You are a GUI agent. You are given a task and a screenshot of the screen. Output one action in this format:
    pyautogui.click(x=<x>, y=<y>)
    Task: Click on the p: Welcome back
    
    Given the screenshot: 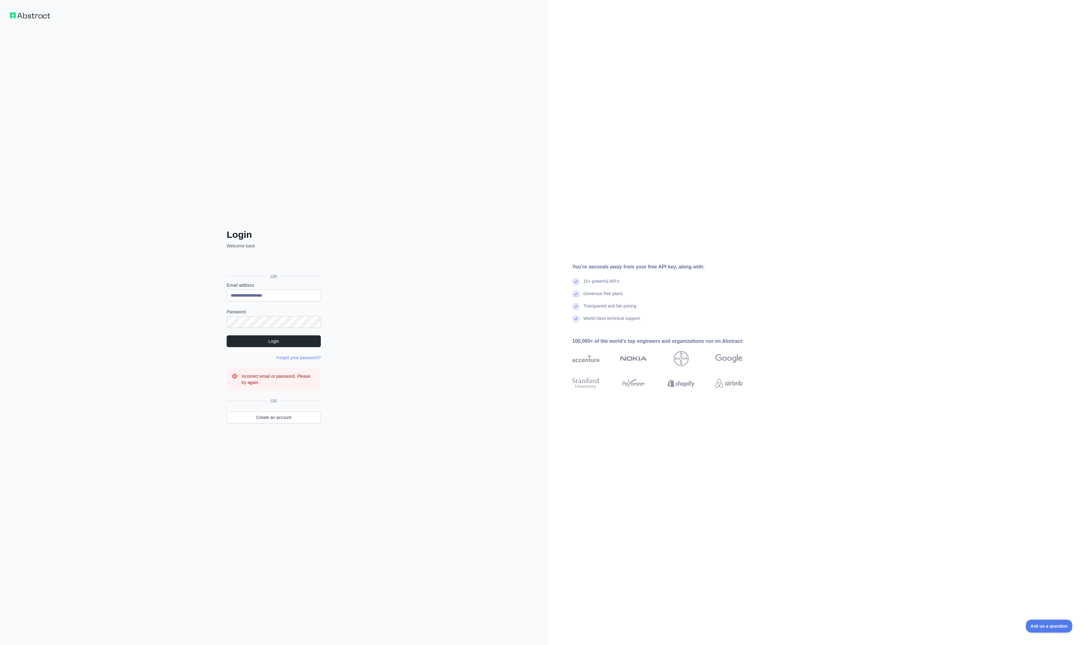 What is the action you would take?
    pyautogui.click(x=274, y=246)
    